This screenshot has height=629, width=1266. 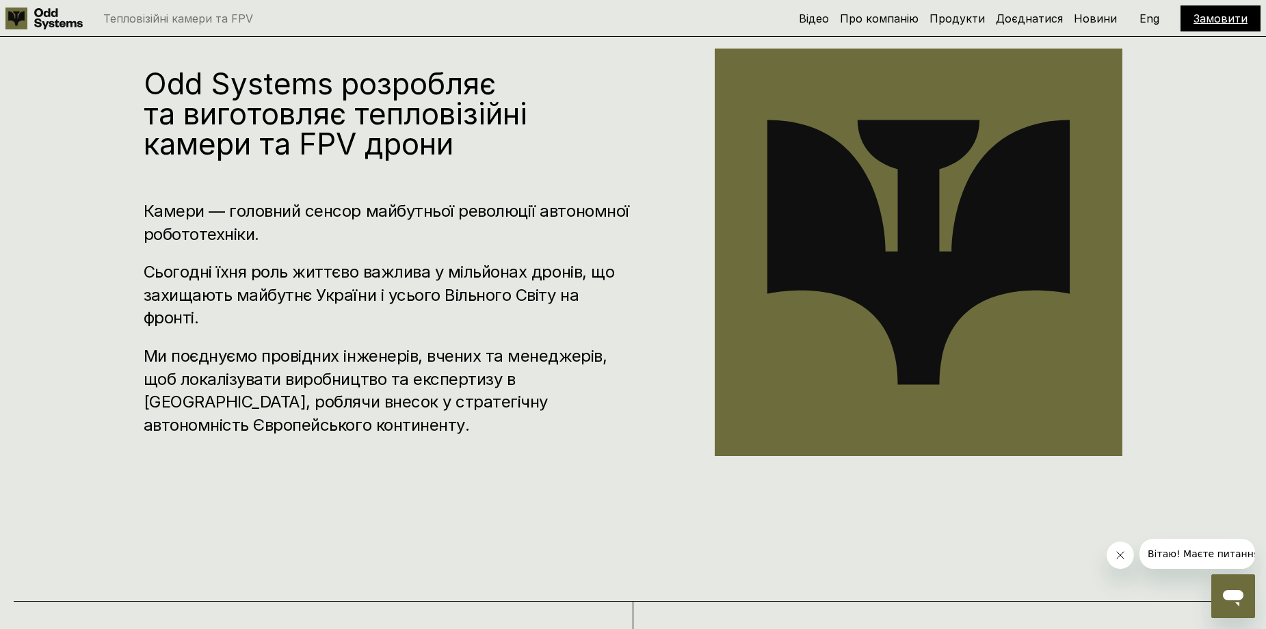 What do you see at coordinates (1220, 18) in the screenshot?
I see `a: Замовити` at bounding box center [1220, 18].